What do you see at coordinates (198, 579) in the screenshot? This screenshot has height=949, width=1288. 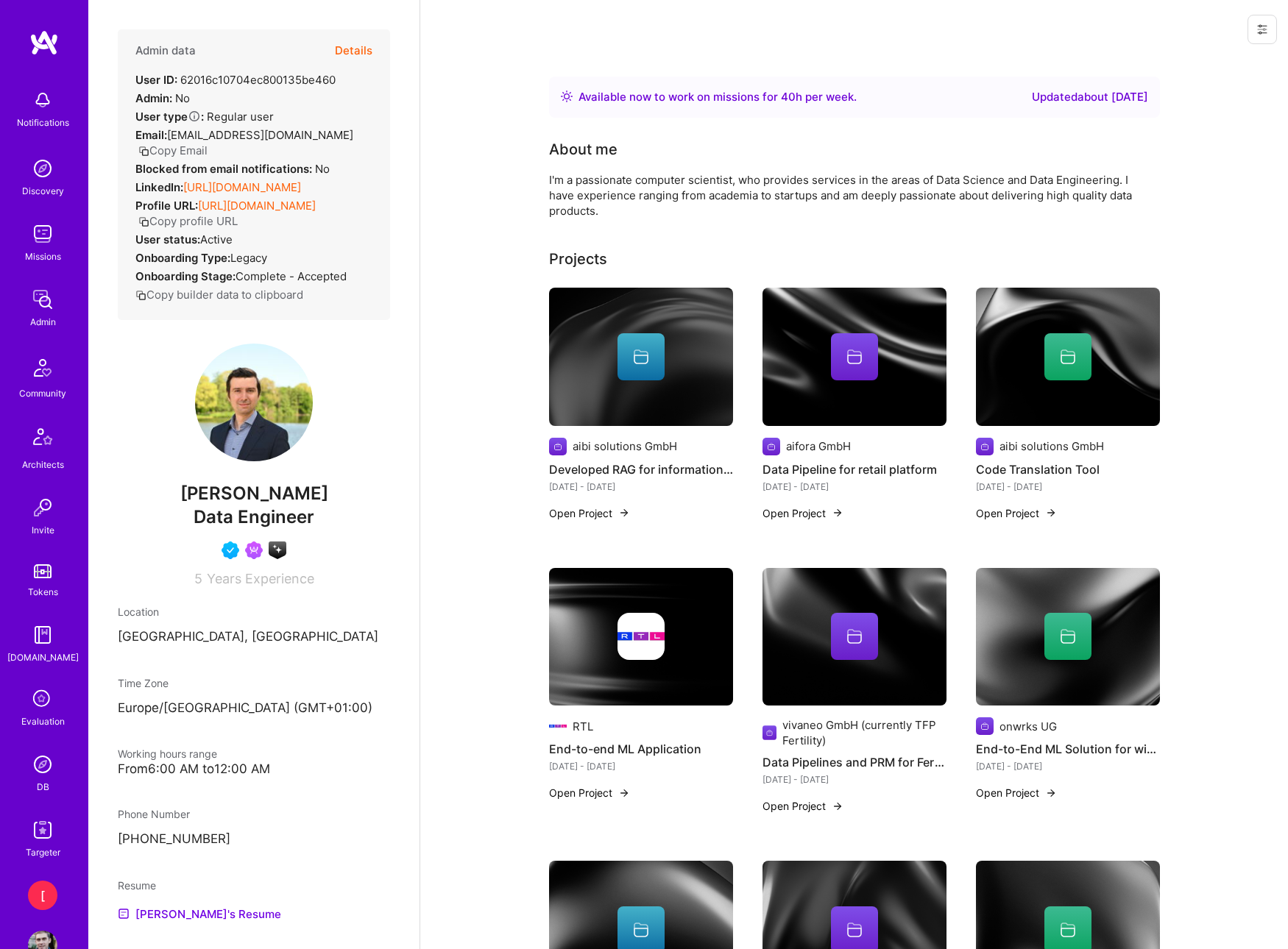 I see `span: 5` at bounding box center [198, 579].